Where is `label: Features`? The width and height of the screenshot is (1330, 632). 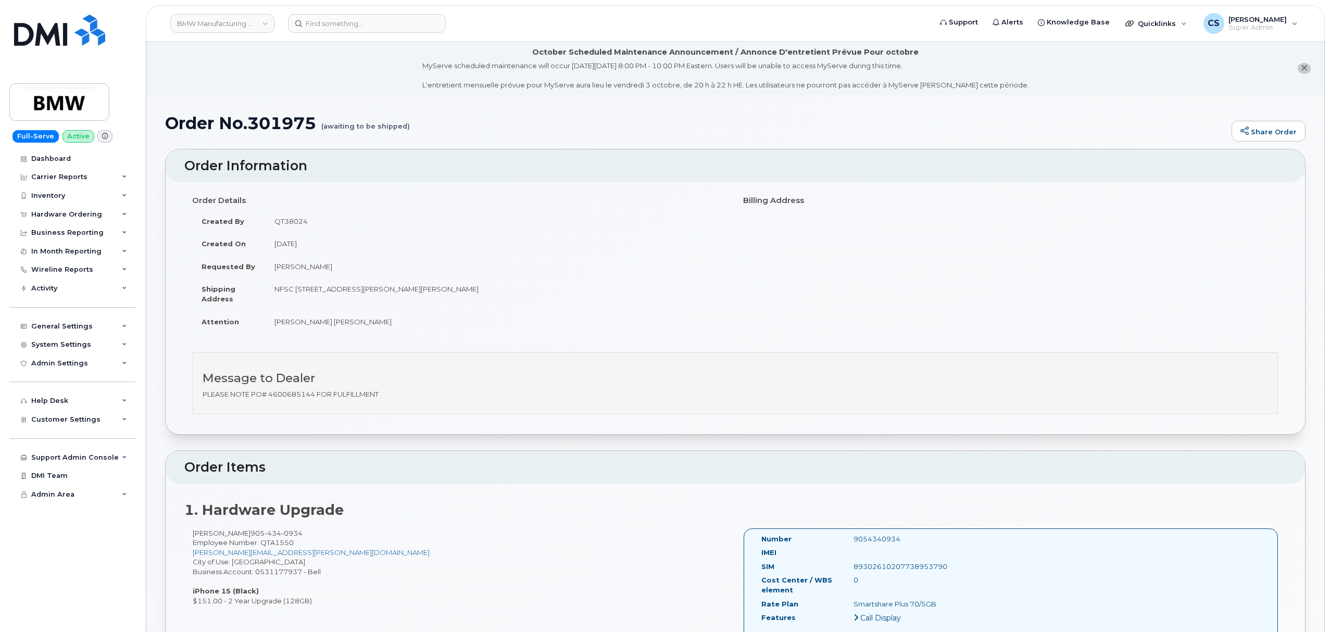 label: Features is located at coordinates (779, 618).